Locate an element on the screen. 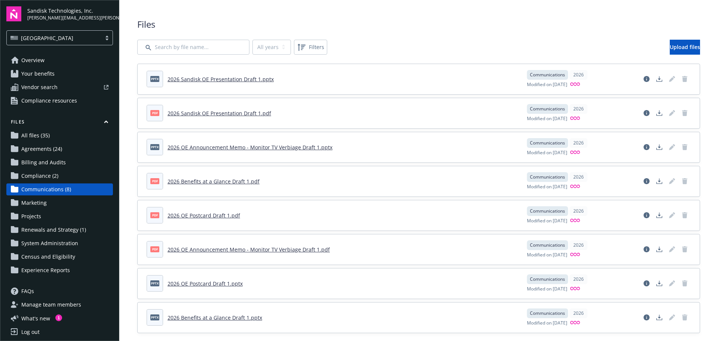 This screenshot has height=341, width=718. a: FAQs is located at coordinates (59, 291).